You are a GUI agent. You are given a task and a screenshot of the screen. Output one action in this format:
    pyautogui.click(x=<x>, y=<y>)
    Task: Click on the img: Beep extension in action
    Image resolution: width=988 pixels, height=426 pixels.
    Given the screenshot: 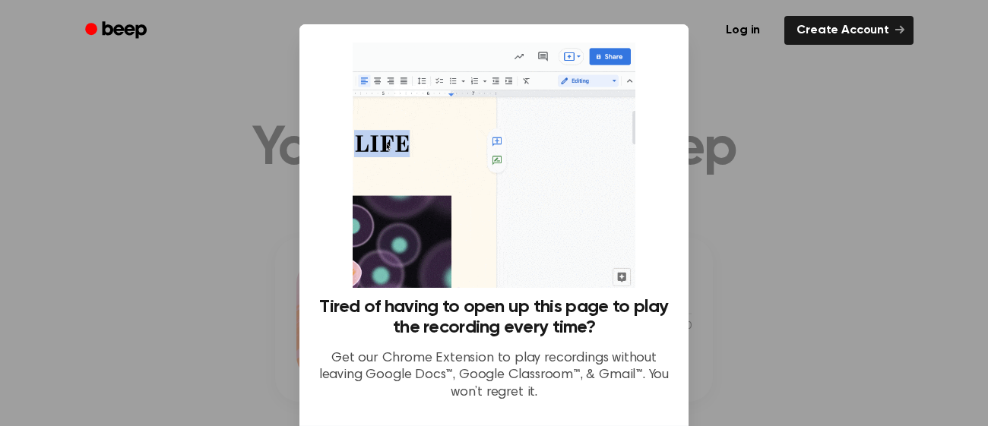 What is the action you would take?
    pyautogui.click(x=493, y=165)
    